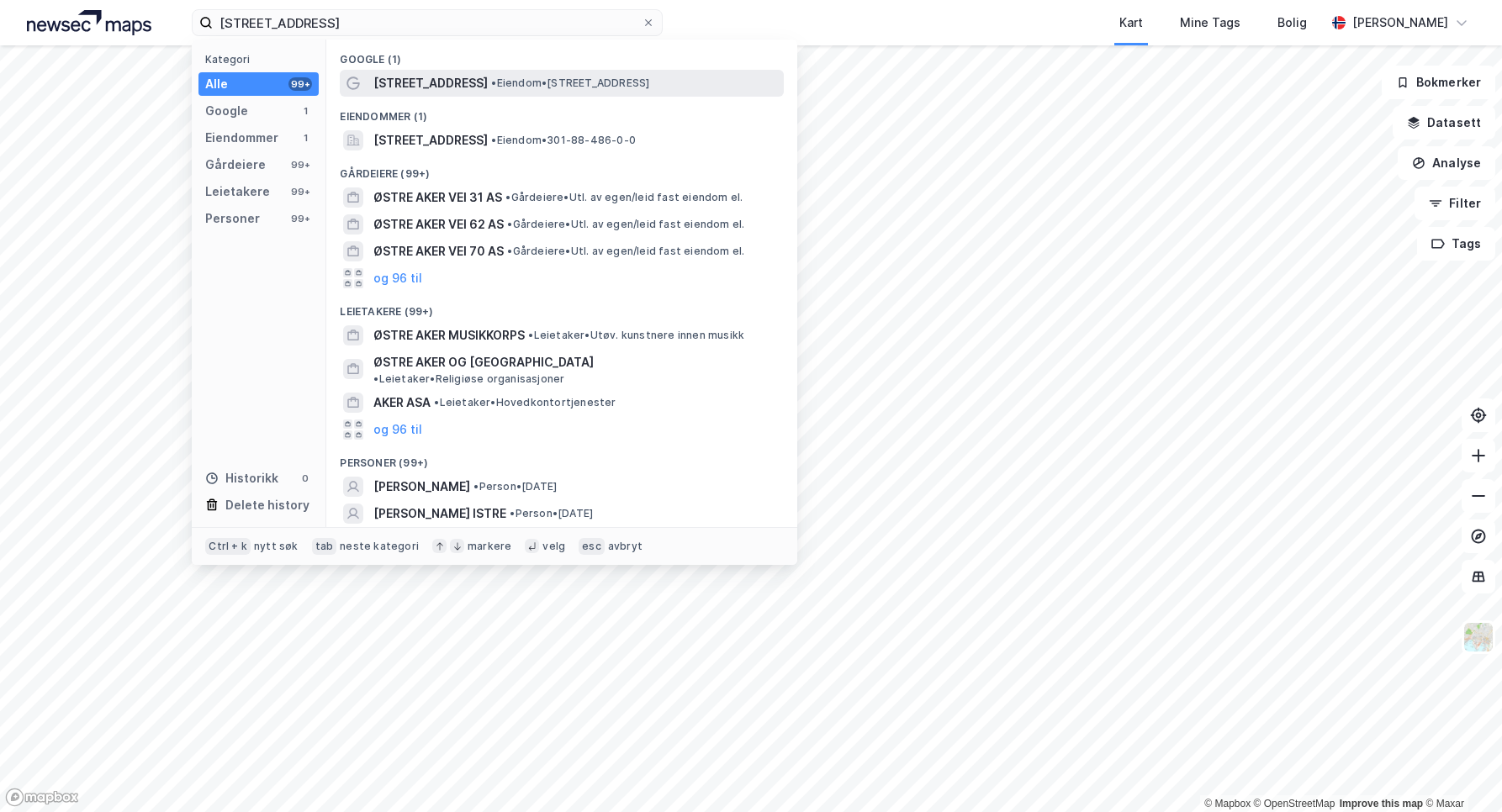 Image resolution: width=1502 pixels, height=812 pixels. Describe the element at coordinates (1455, 244) in the screenshot. I see `button: Tags` at that location.